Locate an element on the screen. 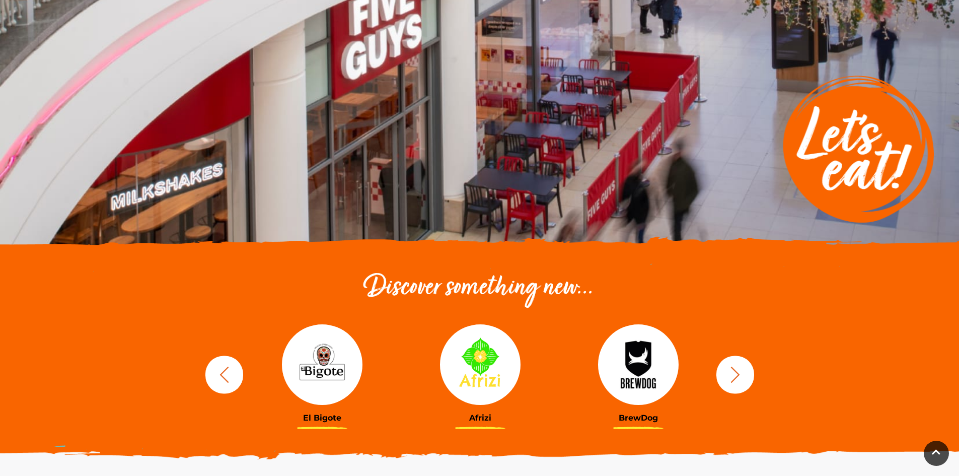 The width and height of the screenshot is (959, 476). a: El Bigote is located at coordinates (322, 373).